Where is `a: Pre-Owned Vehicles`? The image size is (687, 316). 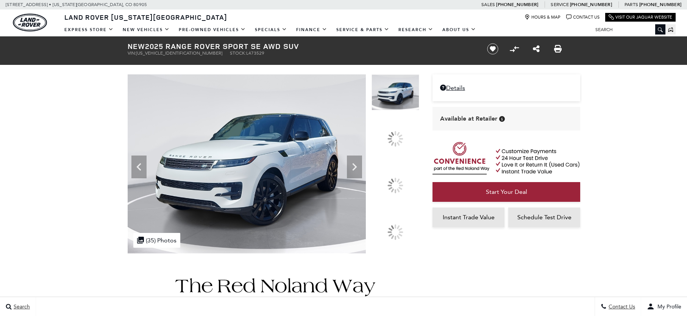
a: Pre-Owned Vehicles is located at coordinates (212, 30).